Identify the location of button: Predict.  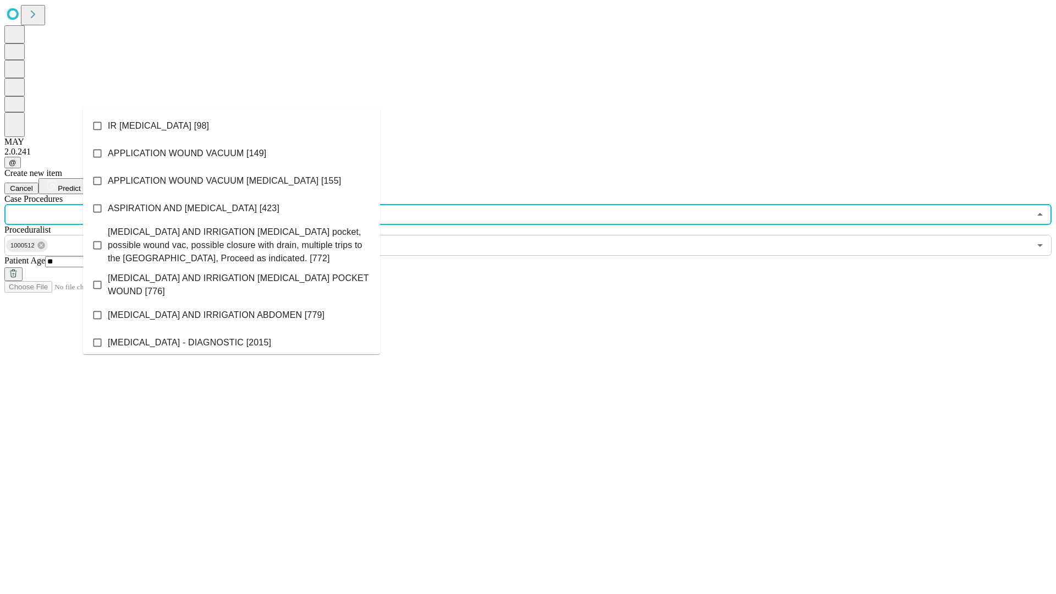
(64, 186).